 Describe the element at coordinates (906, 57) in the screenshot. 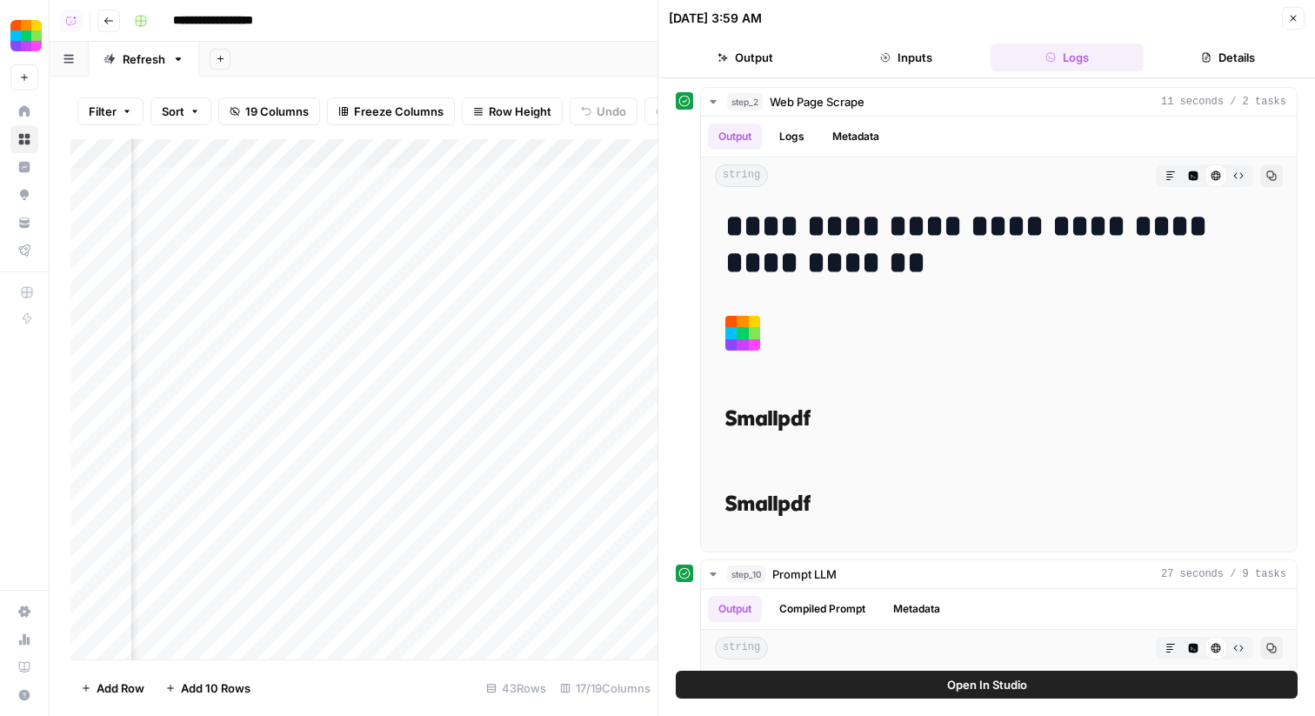

I see `button: Inputs` at that location.